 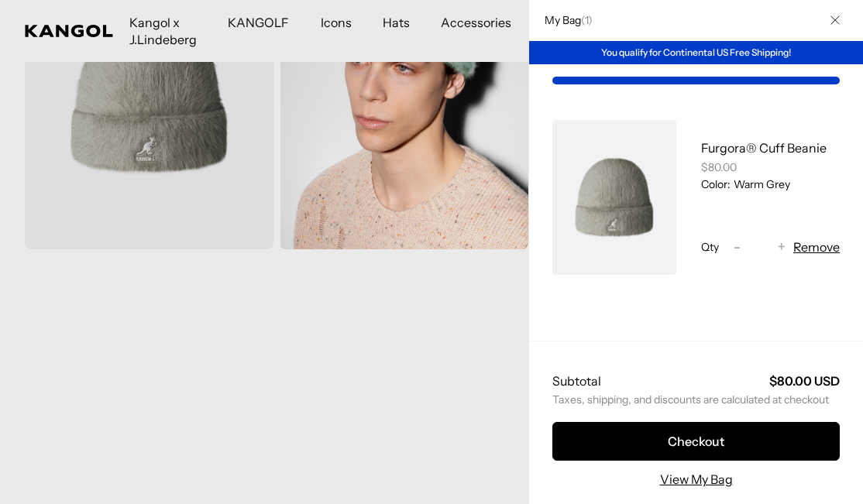 What do you see at coordinates (763, 148) in the screenshot?
I see `a: Furgora® Cuff Beanie` at bounding box center [763, 148].